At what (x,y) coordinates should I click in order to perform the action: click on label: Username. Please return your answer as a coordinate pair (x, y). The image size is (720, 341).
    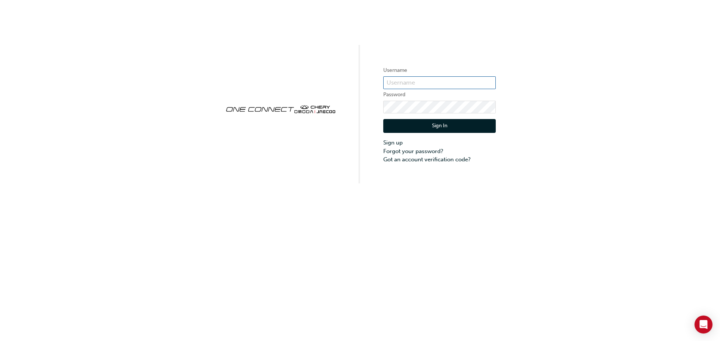
    Looking at the image, I should click on (439, 70).